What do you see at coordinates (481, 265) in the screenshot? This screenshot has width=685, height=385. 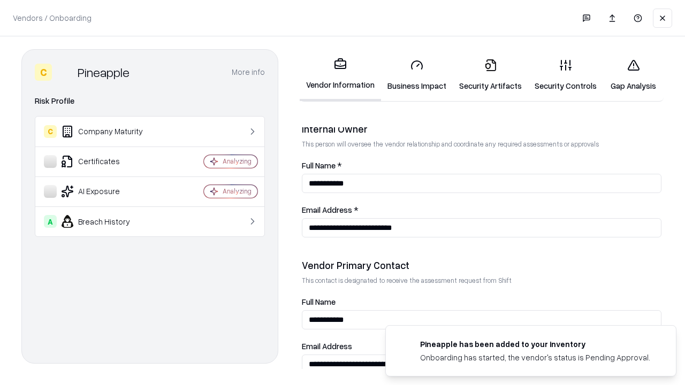 I see `div: Vendor Primary Contact` at bounding box center [481, 265].